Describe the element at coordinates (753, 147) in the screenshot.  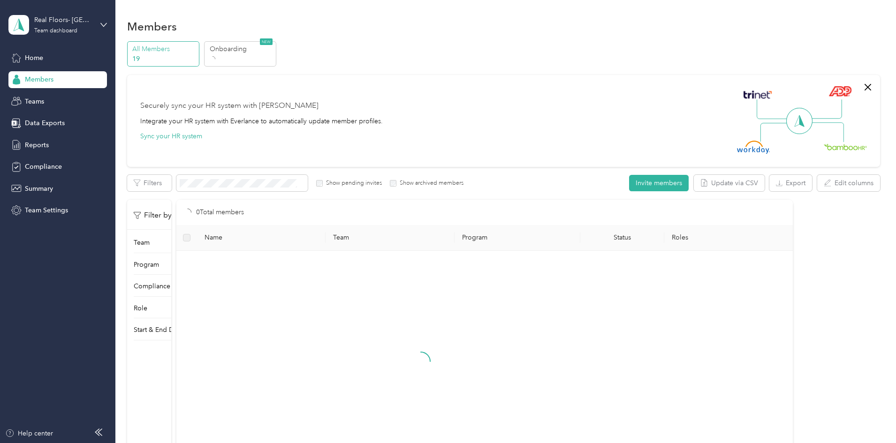
I see `img: Workday` at that location.